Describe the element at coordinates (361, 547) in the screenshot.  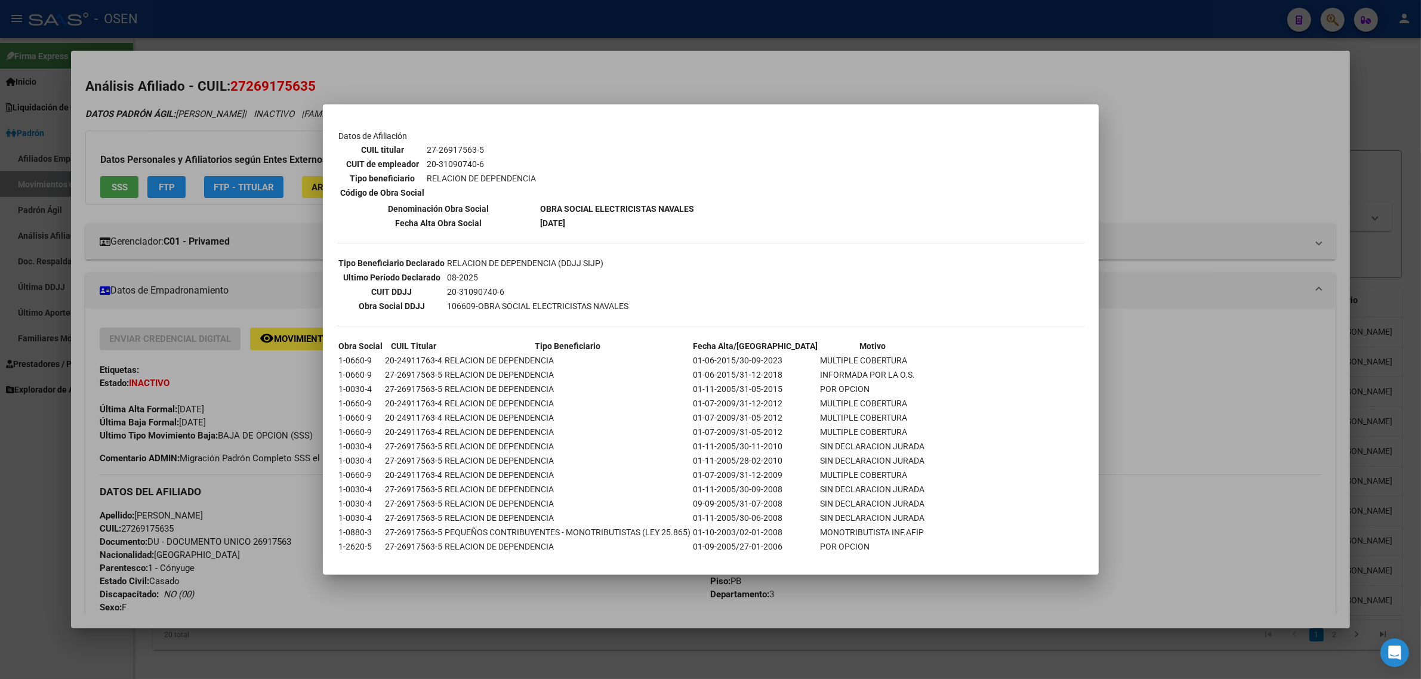
I see `td: 1-2620-5` at that location.